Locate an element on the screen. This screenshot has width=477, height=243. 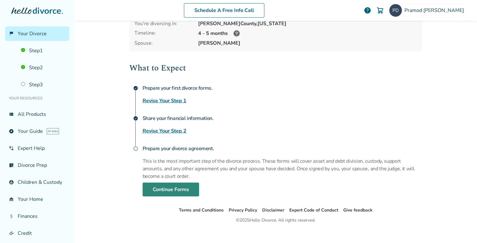
a: Expert Code of Conduct is located at coordinates (313, 210).